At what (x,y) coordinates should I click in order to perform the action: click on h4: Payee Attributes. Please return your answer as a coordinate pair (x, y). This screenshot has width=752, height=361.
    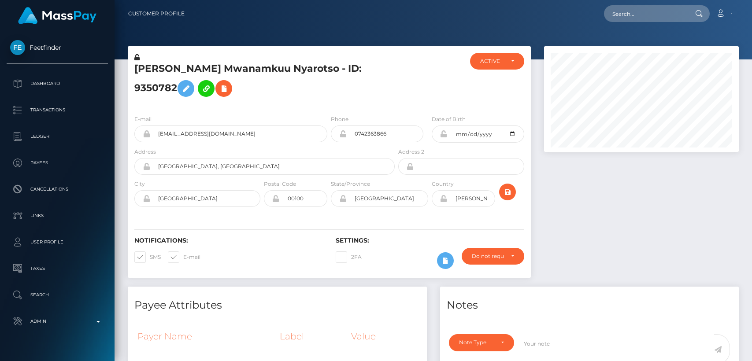
    Looking at the image, I should click on (277, 305).